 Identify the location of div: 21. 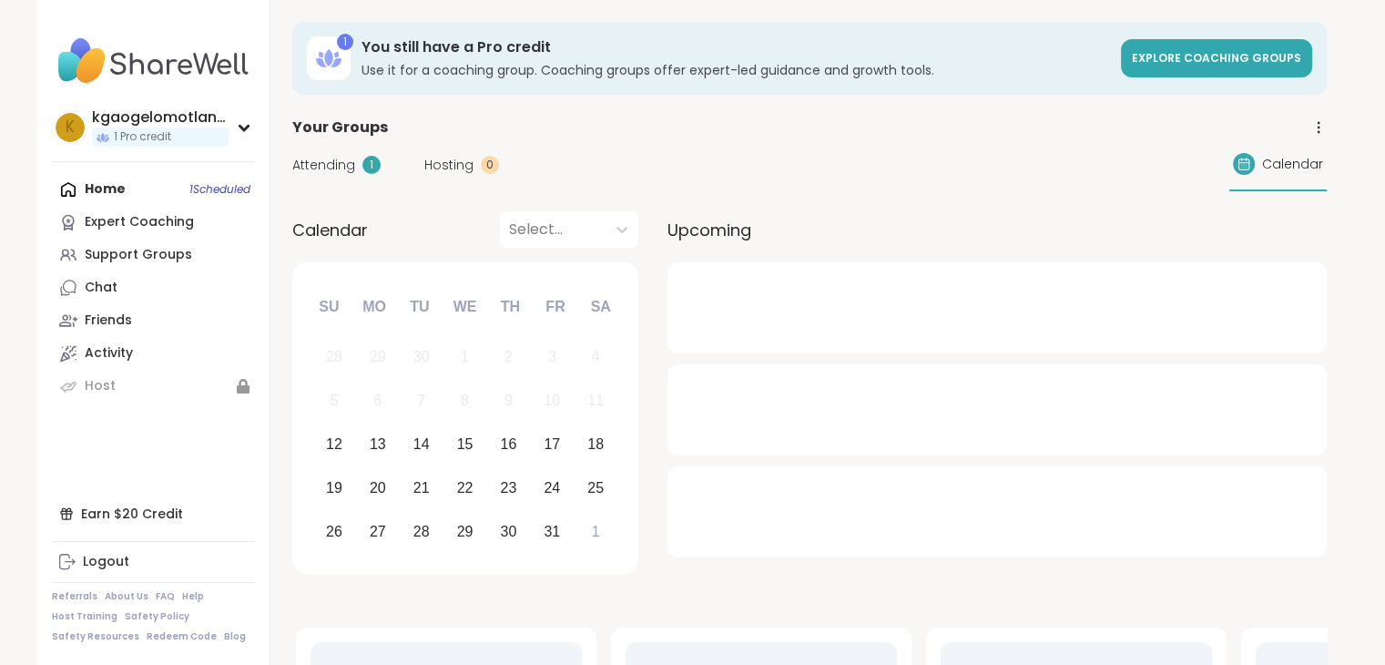
(421, 487).